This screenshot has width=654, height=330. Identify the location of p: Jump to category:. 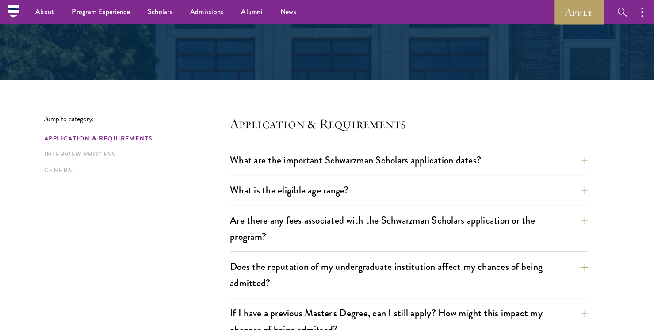
(137, 119).